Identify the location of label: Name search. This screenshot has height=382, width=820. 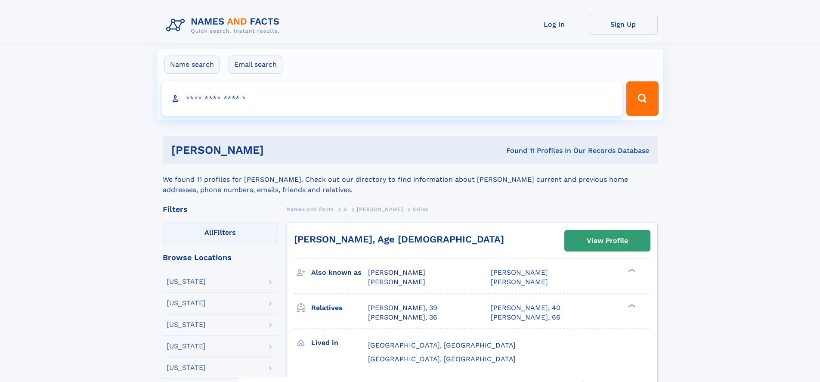
(192, 65).